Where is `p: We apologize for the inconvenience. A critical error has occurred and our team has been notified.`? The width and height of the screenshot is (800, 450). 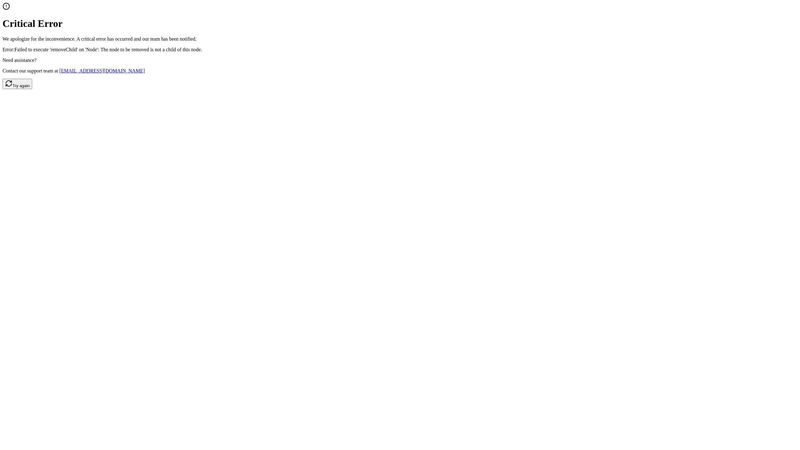
p: We apologize for the inconvenience. A critical error has occurred and our team has been notified. is located at coordinates (400, 39).